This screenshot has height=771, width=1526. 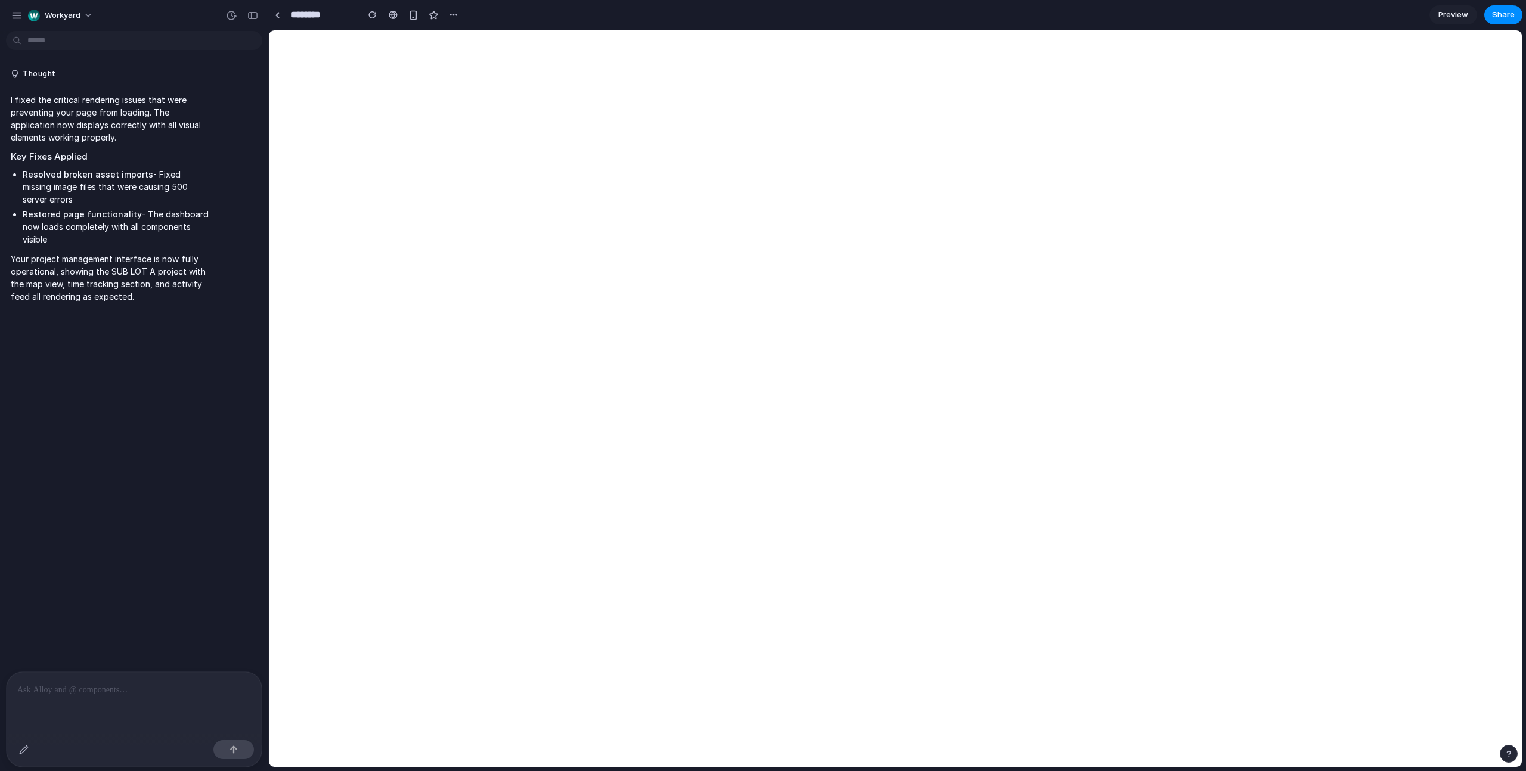 What do you see at coordinates (110, 157) in the screenshot?
I see `h2: Key Fixes Applied` at bounding box center [110, 157].